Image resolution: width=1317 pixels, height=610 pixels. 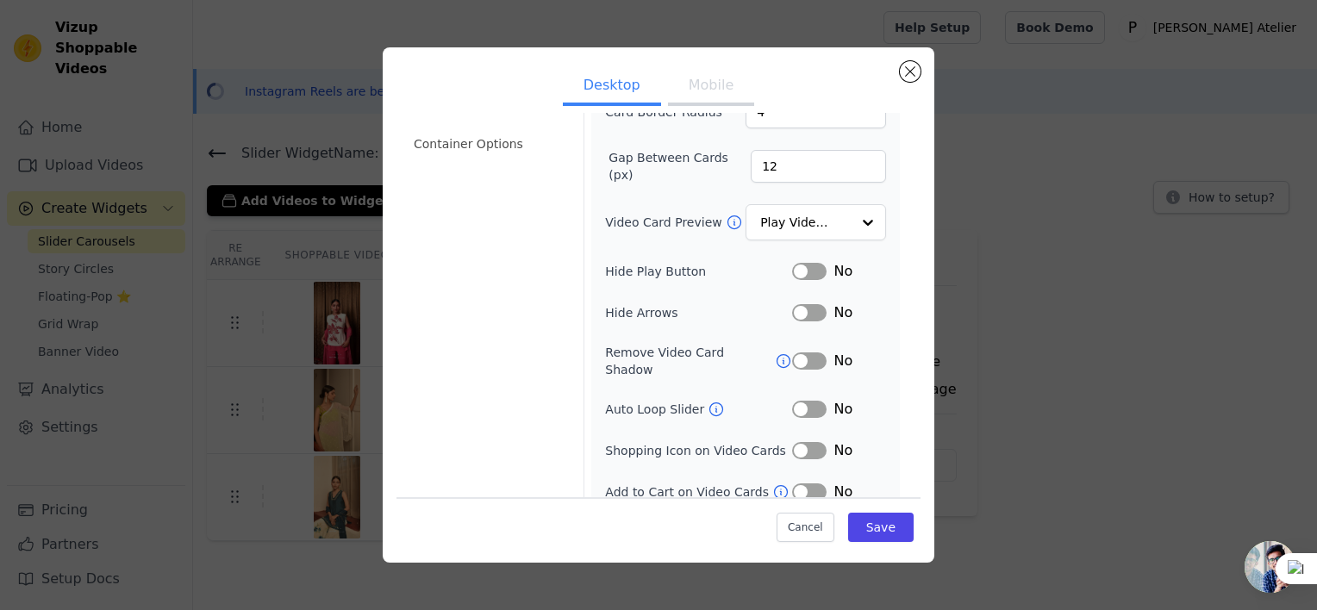 What do you see at coordinates (690, 361) in the screenshot?
I see `label: Remove Video Card Shadow` at bounding box center [690, 361].